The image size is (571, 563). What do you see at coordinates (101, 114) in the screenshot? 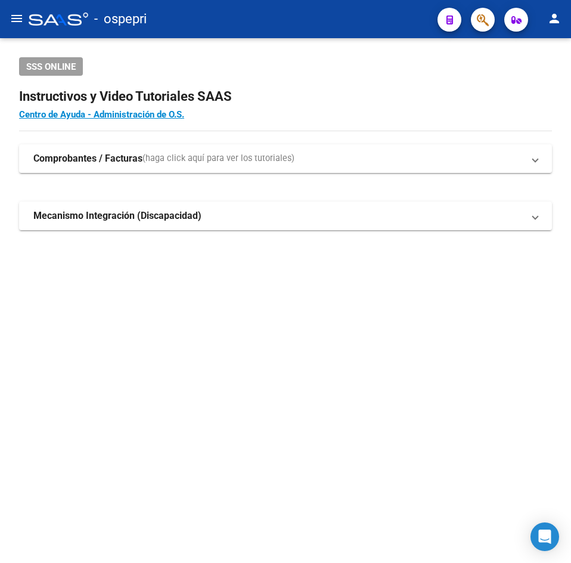
I see `a: Centro de Ayuda - Administración de O.S.` at bounding box center [101, 114].